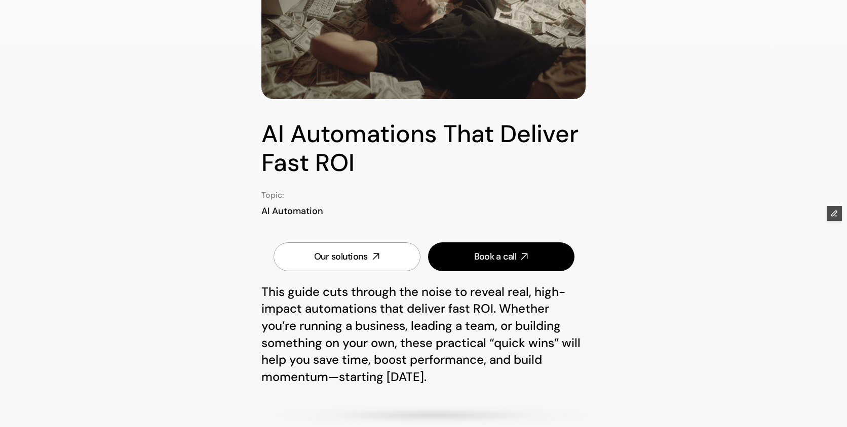 Image resolution: width=847 pixels, height=427 pixels. I want to click on p: This guide cuts through the noise to reveal real, high-impact automations that deliver fast ROI. ..., so click(423, 335).